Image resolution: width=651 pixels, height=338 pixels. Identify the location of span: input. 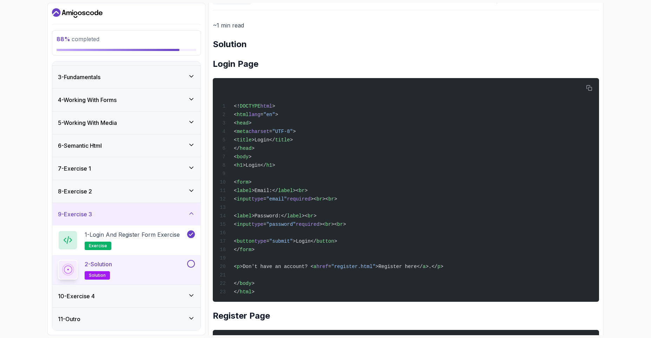
(244, 199).